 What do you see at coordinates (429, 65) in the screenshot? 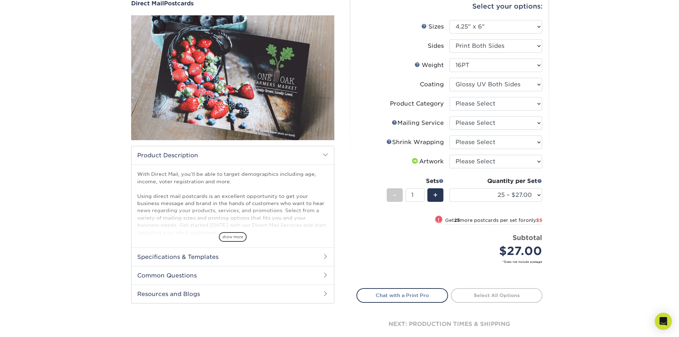
I see `div: Weight` at bounding box center [429, 65].